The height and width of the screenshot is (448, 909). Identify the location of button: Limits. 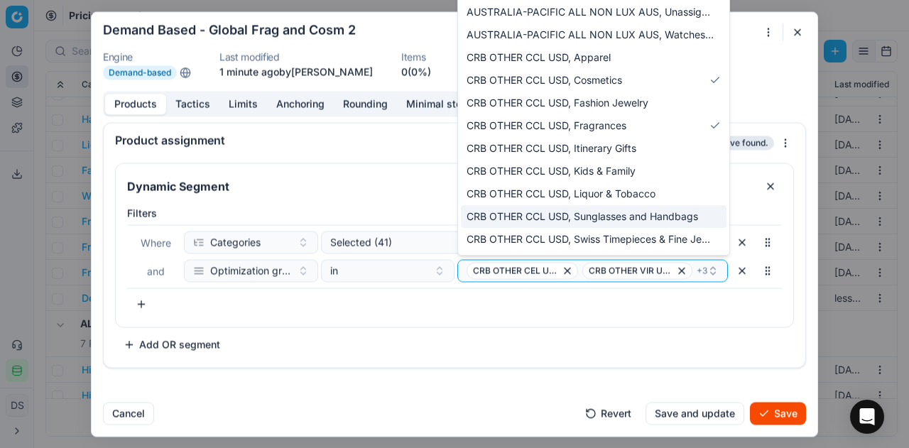
(243, 104).